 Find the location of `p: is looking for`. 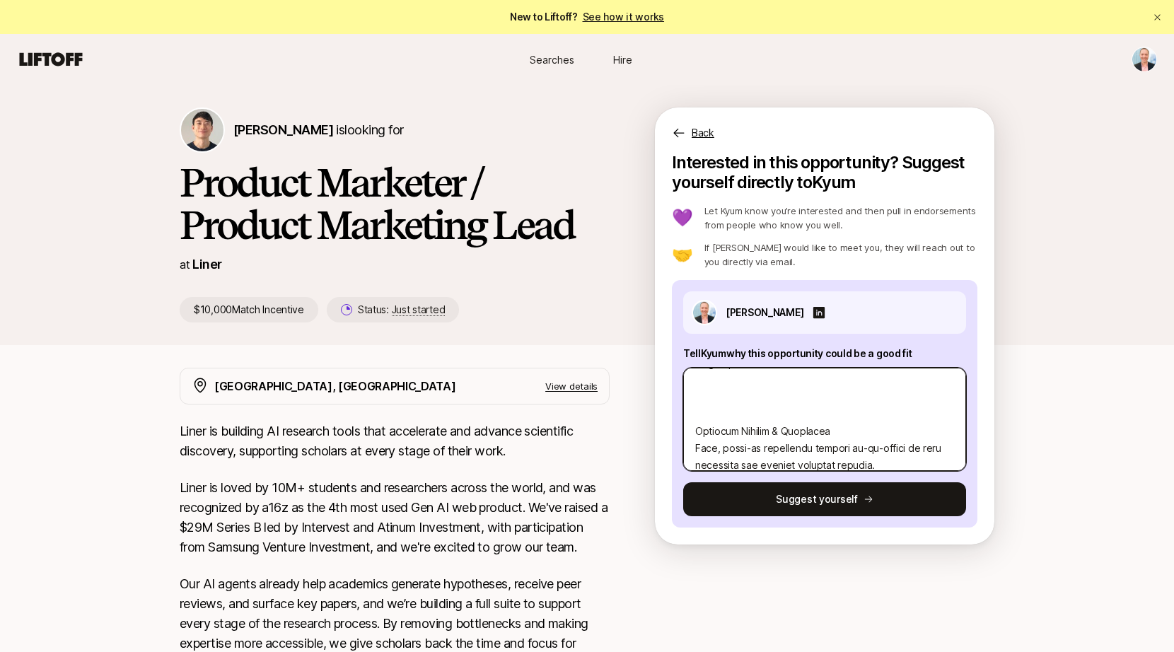

p: is looking for is located at coordinates (318, 130).